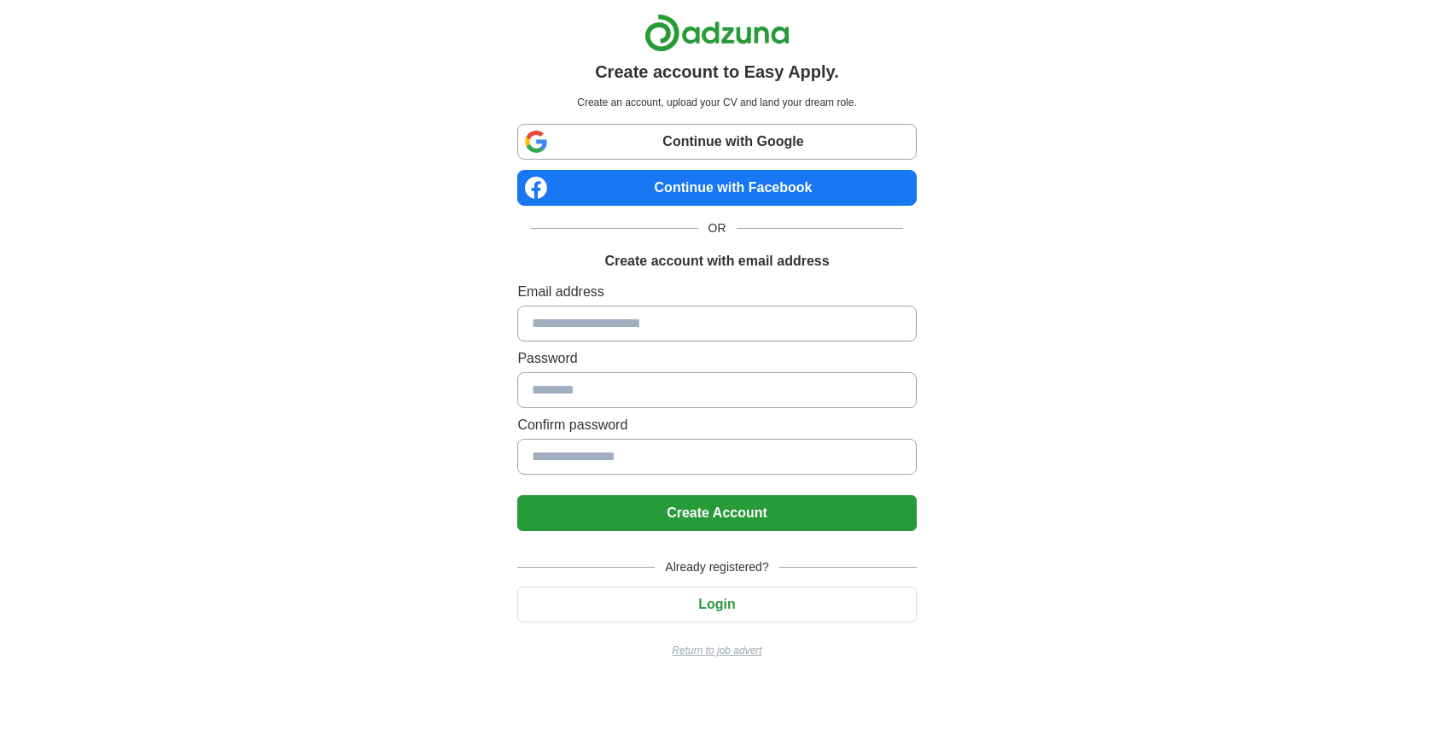 Image resolution: width=1434 pixels, height=747 pixels. What do you see at coordinates (716, 604) in the screenshot?
I see `button: Login` at bounding box center [716, 604].